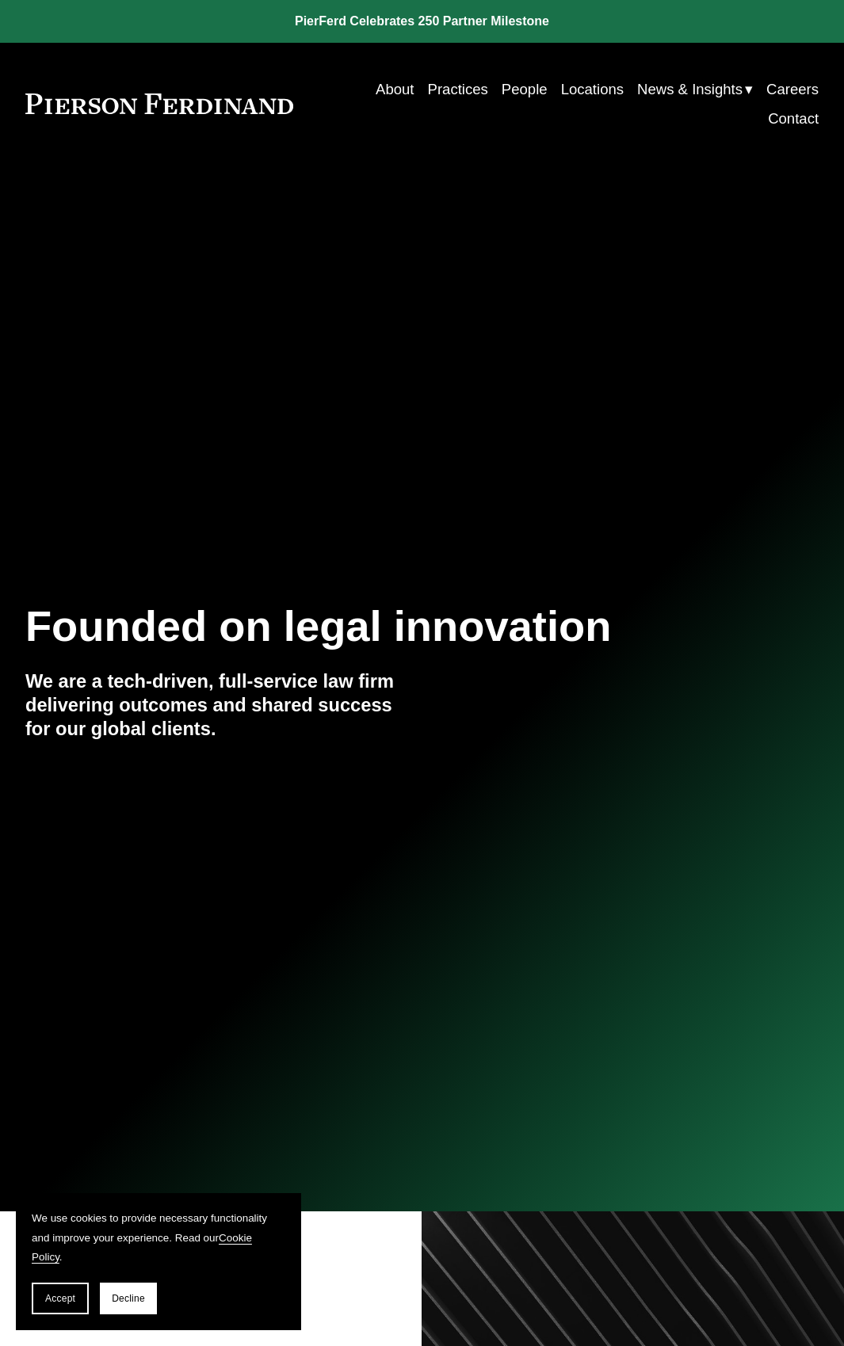 The width and height of the screenshot is (844, 1346). Describe the element at coordinates (158, 1261) in the screenshot. I see `section: Cookie banner` at that location.